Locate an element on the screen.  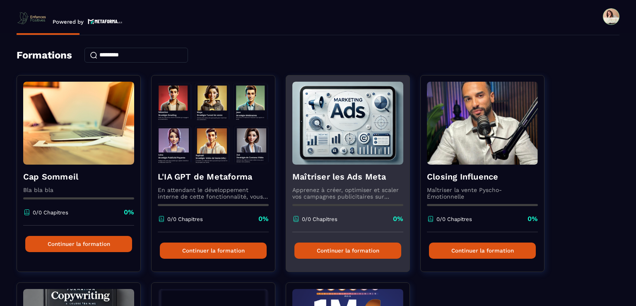
p: Apprenez à créer, optimiser et scaler vos campagnes publicitaires sur Facebook et Instagram. is located at coordinates (348, 193).